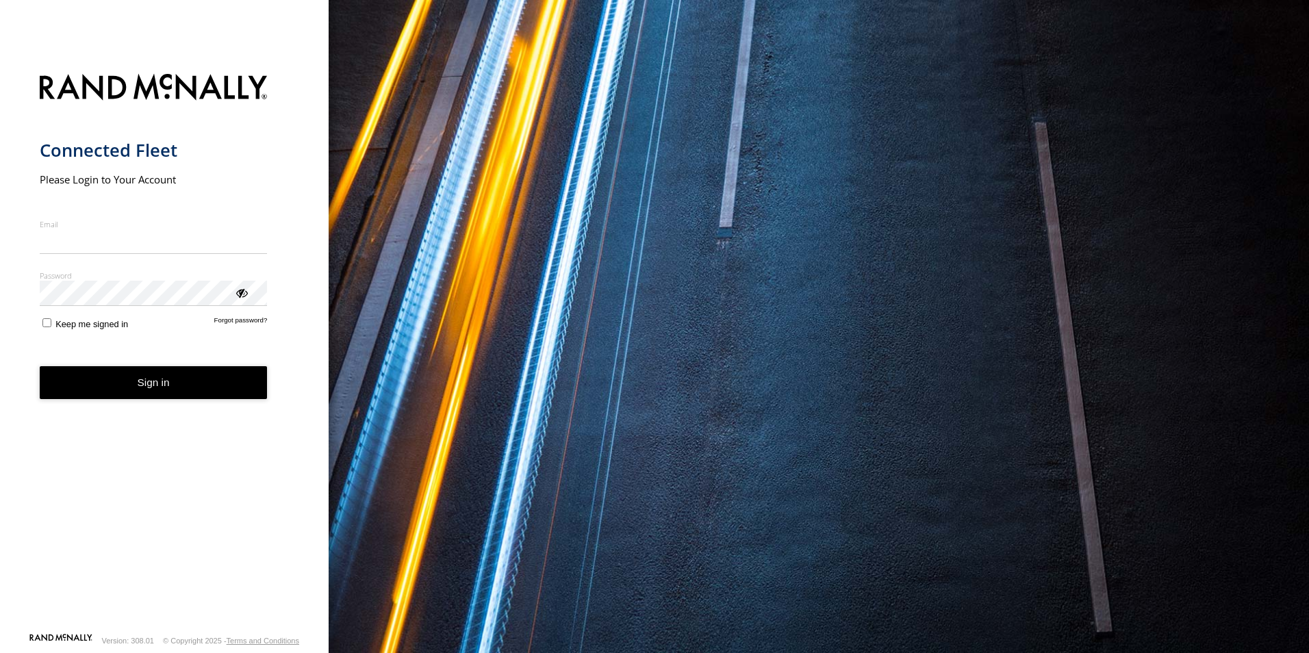  Describe the element at coordinates (231, 641) in the screenshot. I see `div: © Copyright 2025 -` at that location.